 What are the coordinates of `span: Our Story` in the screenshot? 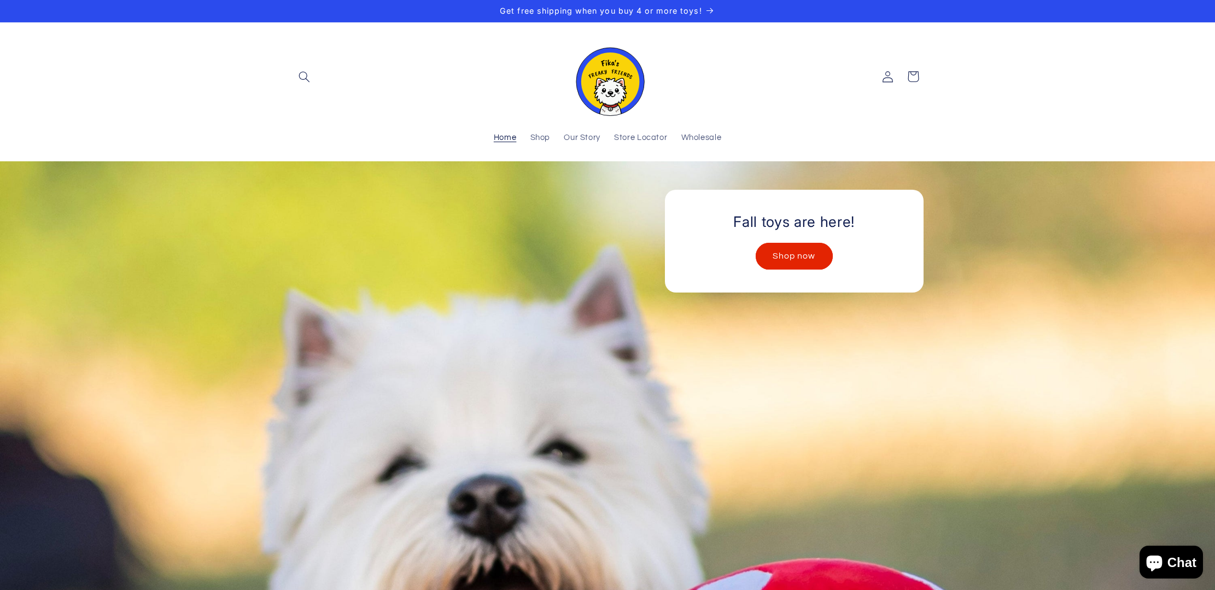 It's located at (582, 138).